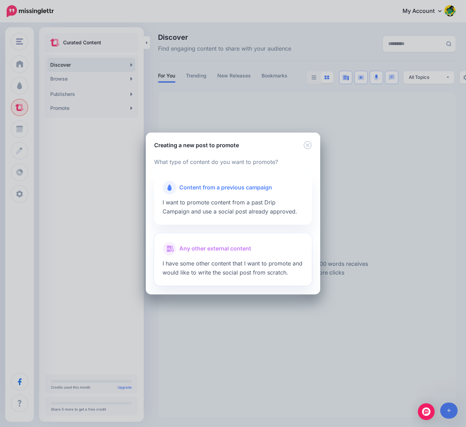 This screenshot has height=427, width=466. What do you see at coordinates (233, 162) in the screenshot?
I see `p: What type of content do you want to promote?` at bounding box center [233, 162].